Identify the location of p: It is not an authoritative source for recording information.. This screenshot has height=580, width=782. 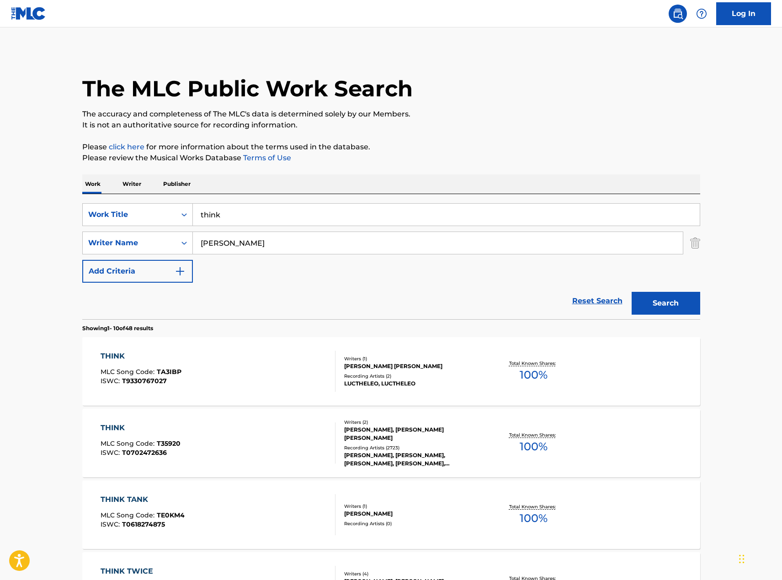
(391, 125).